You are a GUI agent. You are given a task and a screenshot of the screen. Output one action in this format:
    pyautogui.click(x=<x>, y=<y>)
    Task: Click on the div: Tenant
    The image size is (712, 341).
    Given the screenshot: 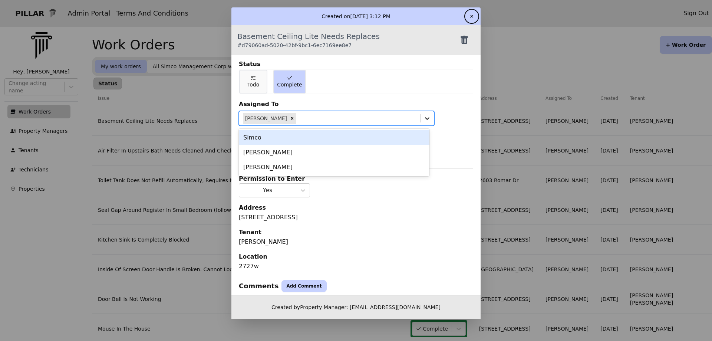 What is the action you would take?
    pyautogui.click(x=356, y=232)
    